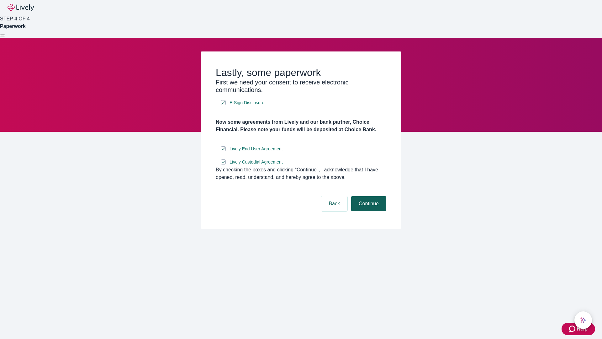 The width and height of the screenshot is (602, 339). What do you see at coordinates (21, 8) in the screenshot?
I see `img: Lively` at bounding box center [21, 8].